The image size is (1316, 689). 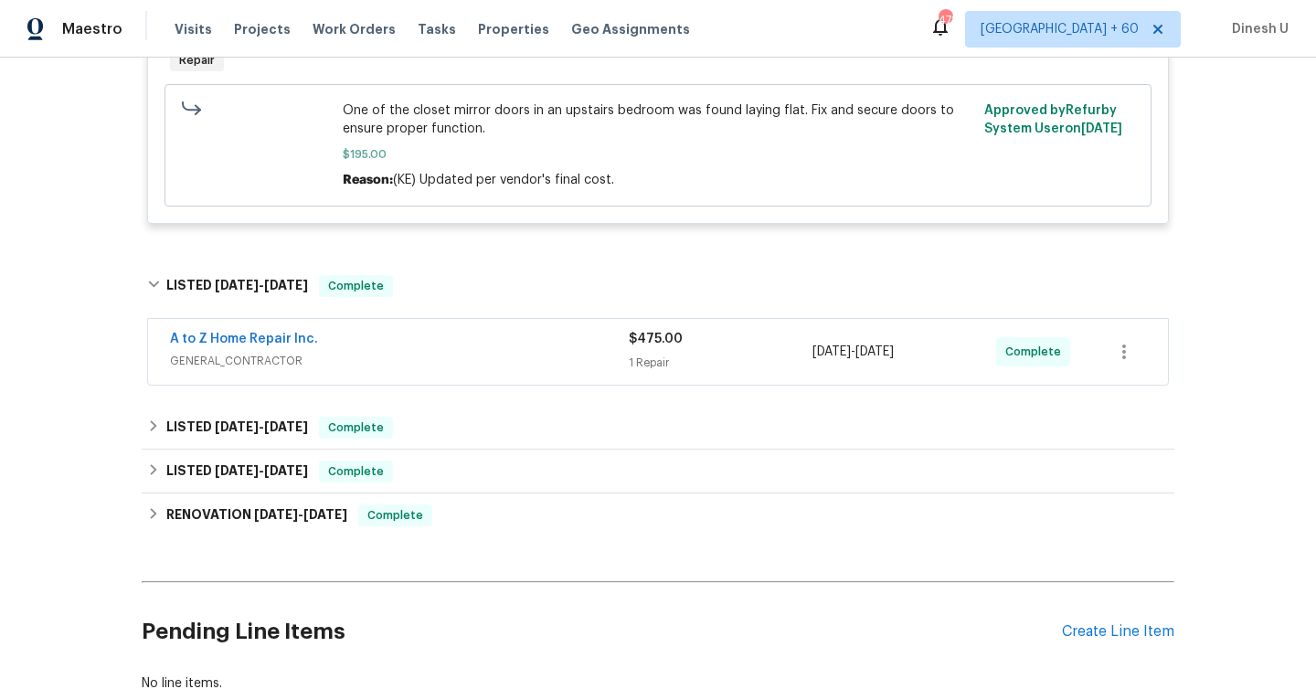 I want to click on span: GENERAL_CONTRACTOR, so click(x=399, y=361).